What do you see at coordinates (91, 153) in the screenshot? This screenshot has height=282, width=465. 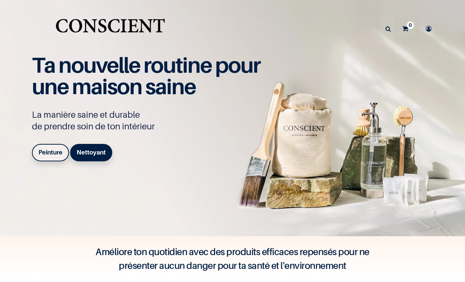 I see `a: Nettoyant` at bounding box center [91, 153].